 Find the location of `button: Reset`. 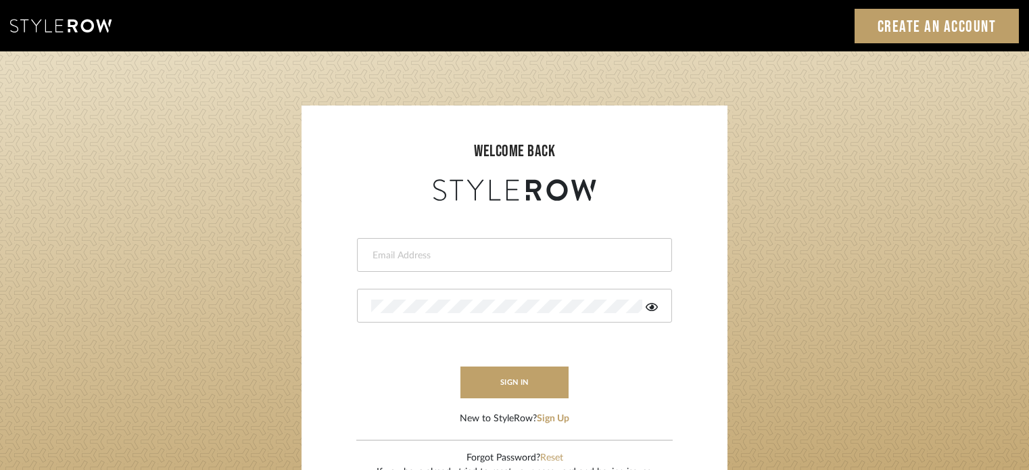

button: Reset is located at coordinates (551, 458).